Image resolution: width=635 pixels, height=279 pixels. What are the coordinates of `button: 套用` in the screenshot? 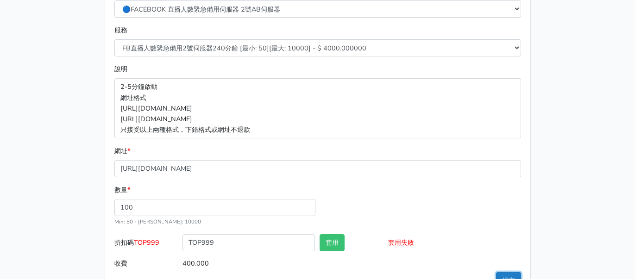 It's located at (332, 243).